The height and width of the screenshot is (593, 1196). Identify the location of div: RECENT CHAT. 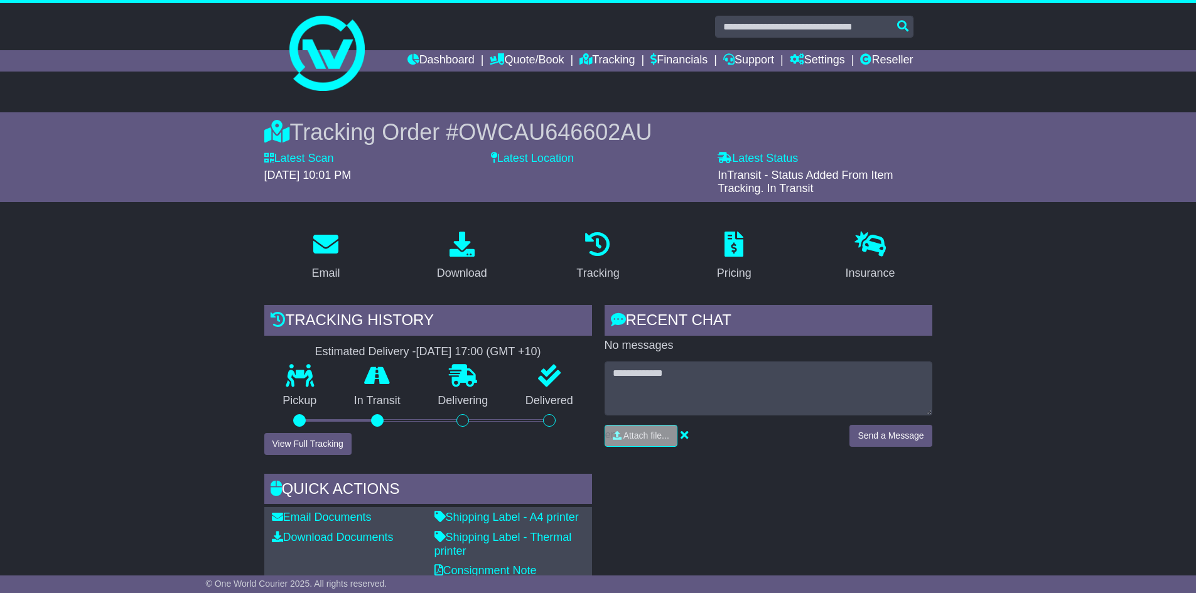
(768, 322).